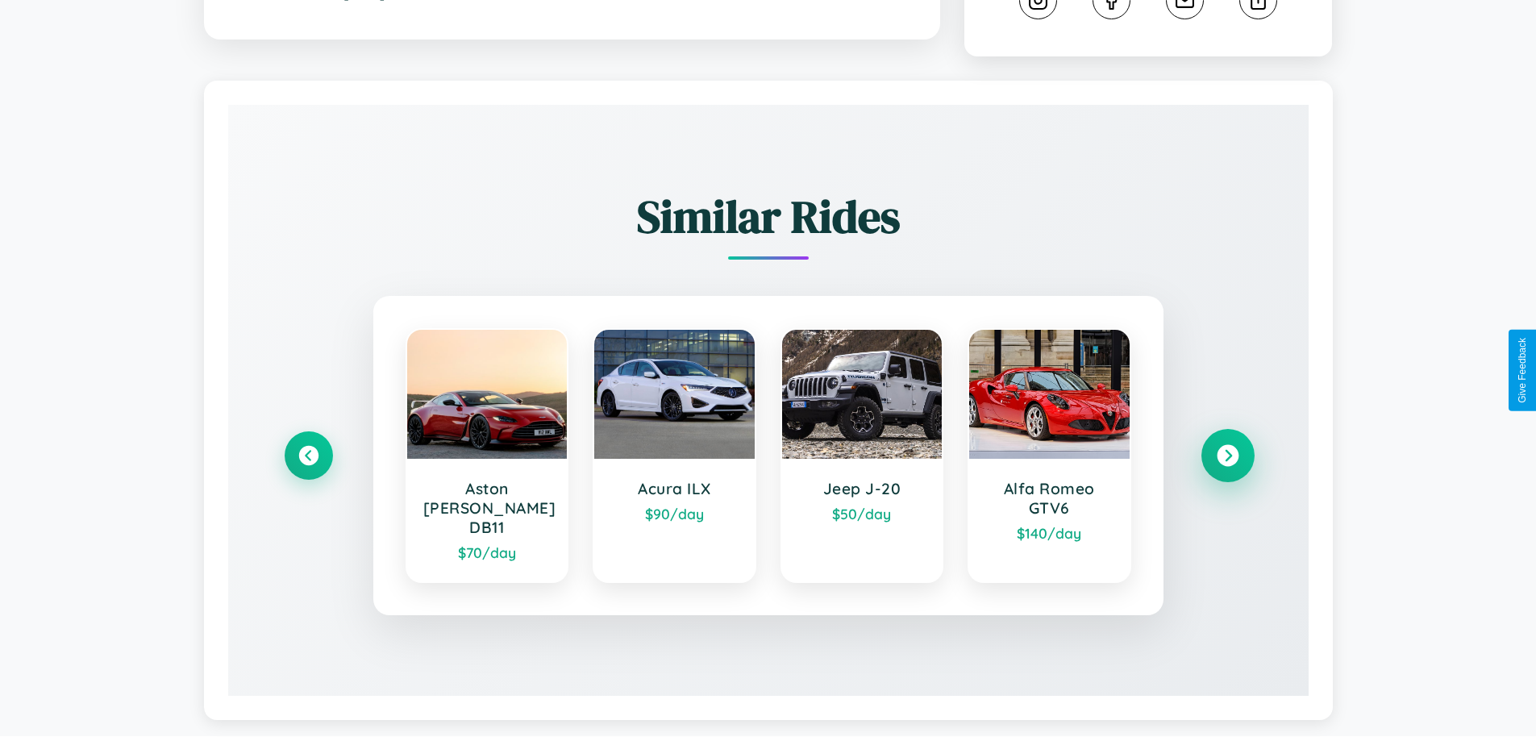 The width and height of the screenshot is (1536, 741). I want to click on div: $ 90 /day, so click(674, 514).